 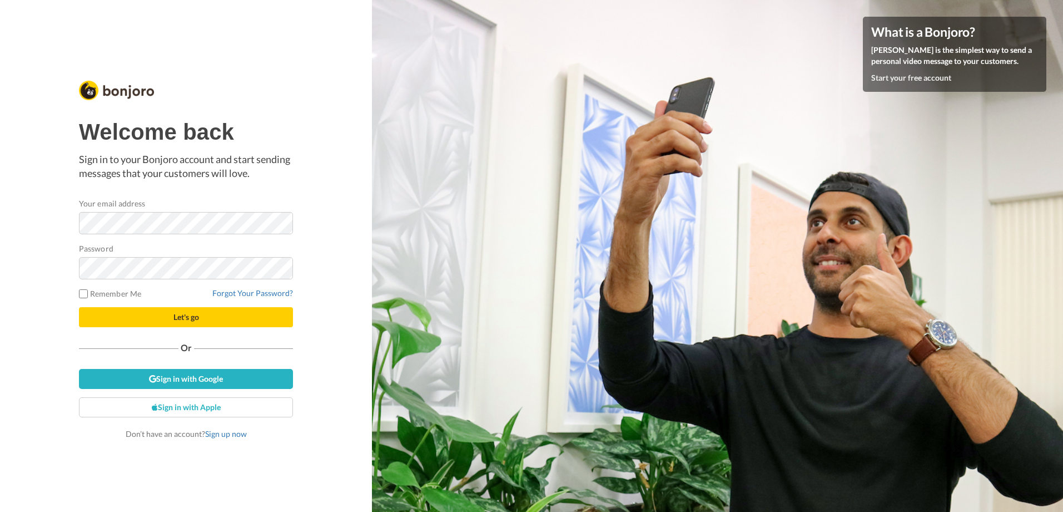 I want to click on span: Don’t have an account?, so click(x=186, y=433).